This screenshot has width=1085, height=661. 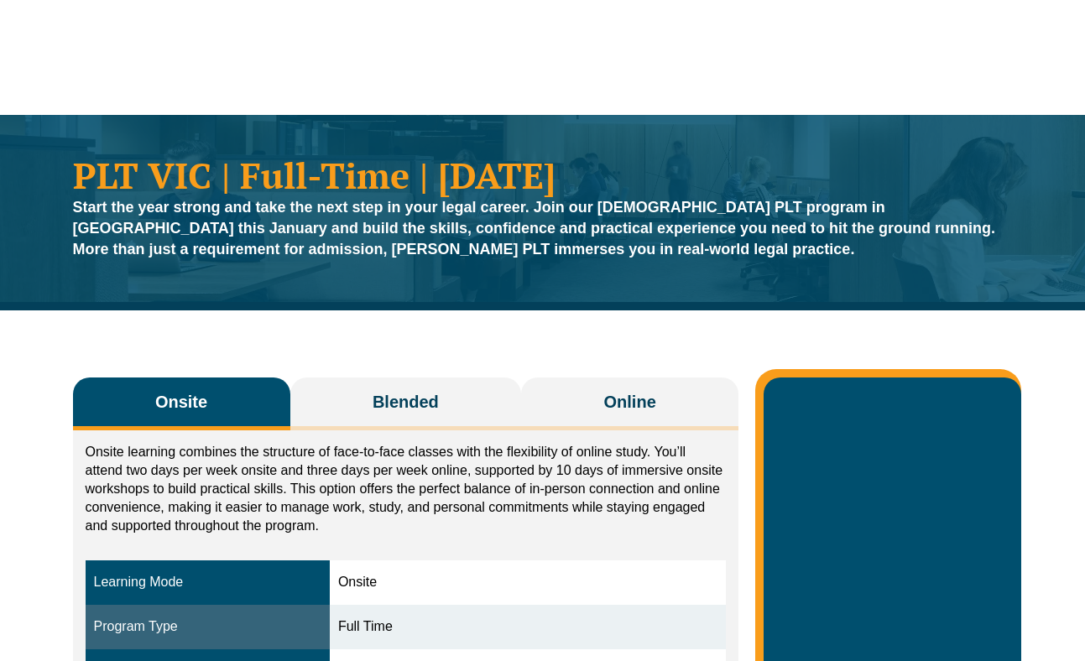 I want to click on div: Program Type, so click(x=207, y=627).